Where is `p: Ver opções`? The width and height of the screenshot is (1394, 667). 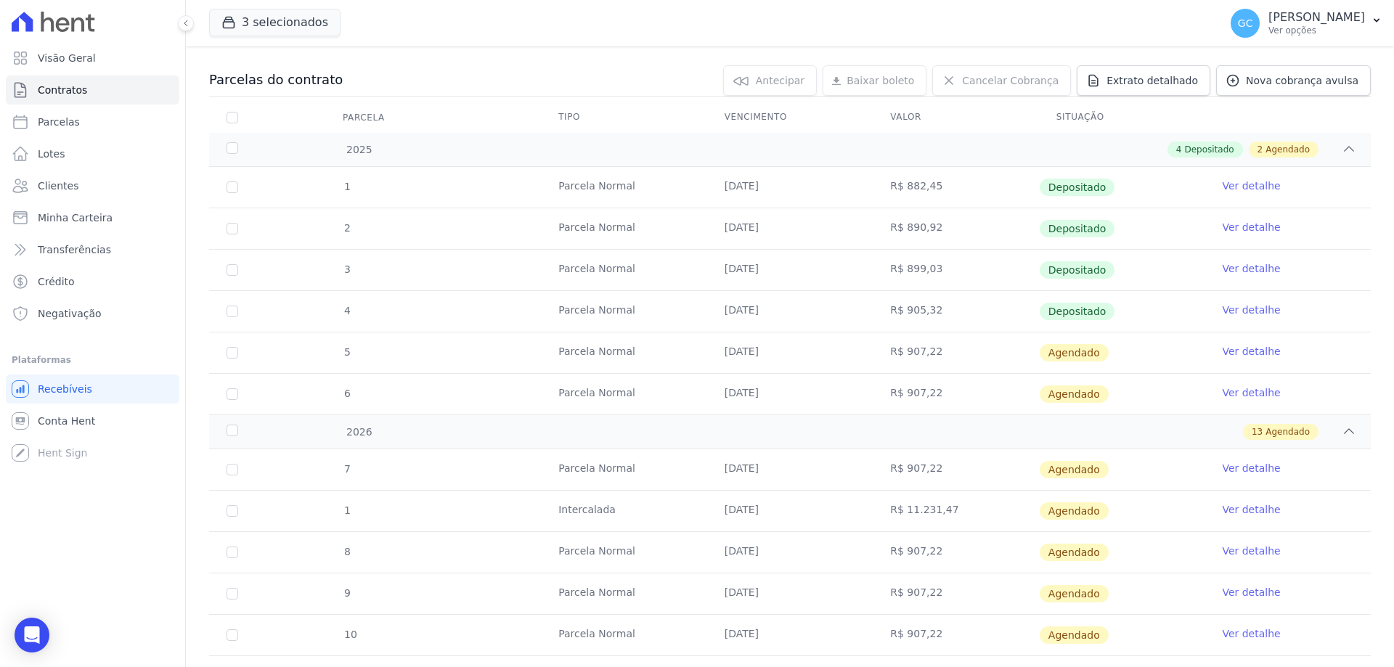 p: Ver opções is located at coordinates (1316, 30).